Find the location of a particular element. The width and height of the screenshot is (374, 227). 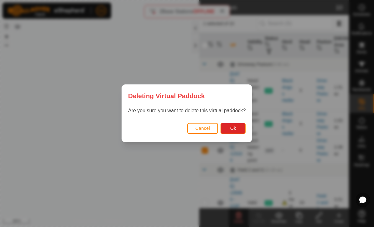

button: Ok is located at coordinates (233, 128).